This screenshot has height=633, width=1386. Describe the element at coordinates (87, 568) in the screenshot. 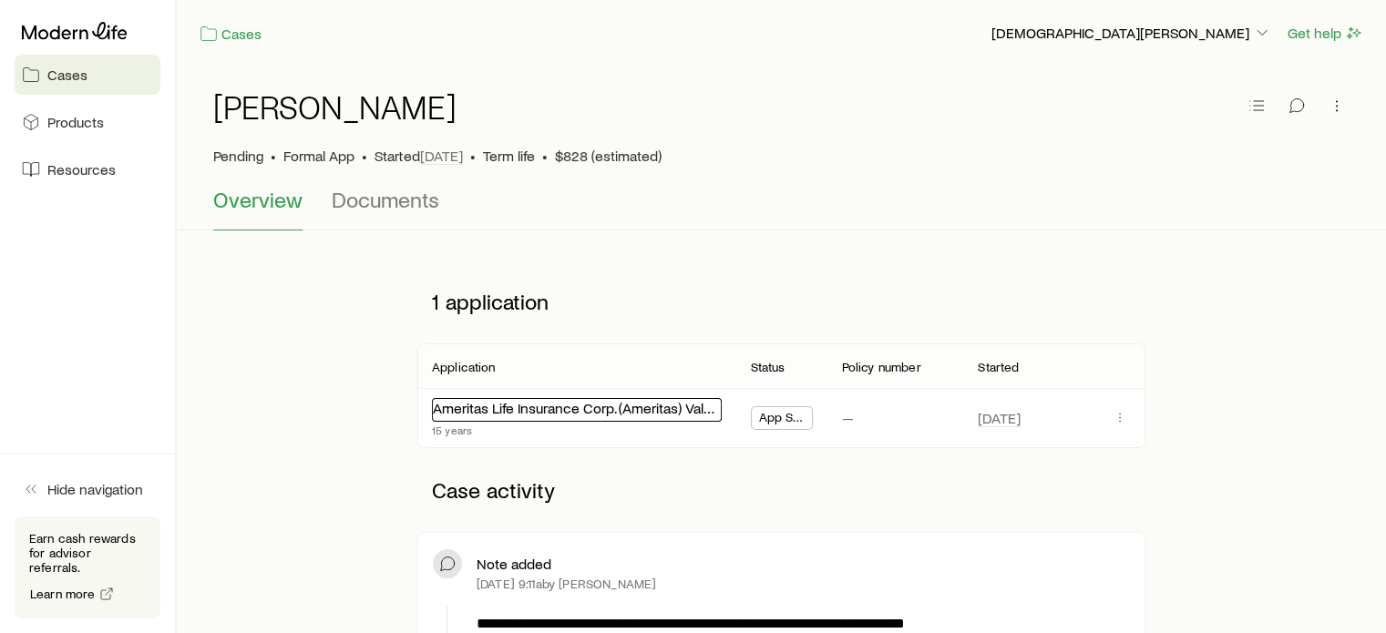

I see `div: Earn cash rewards for advisor referrals.Learn more` at that location.